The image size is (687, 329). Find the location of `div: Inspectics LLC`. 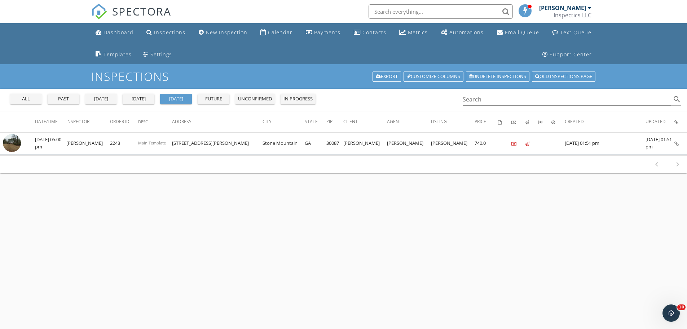

div: Inspectics LLC is located at coordinates (572, 15).